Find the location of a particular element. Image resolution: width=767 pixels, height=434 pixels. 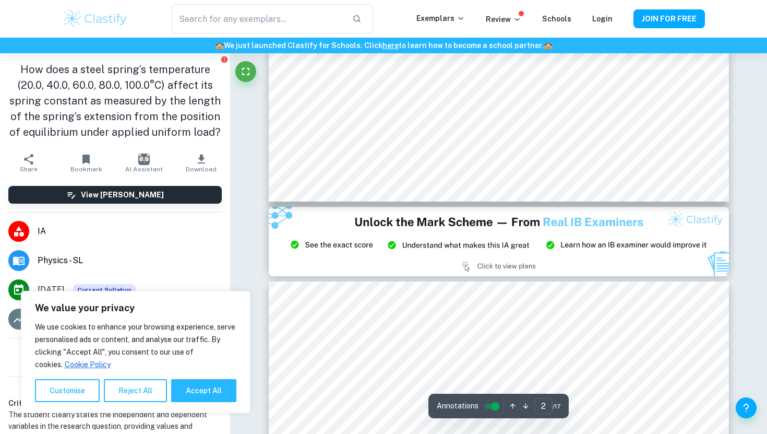

button: Accept All is located at coordinates (204, 390).